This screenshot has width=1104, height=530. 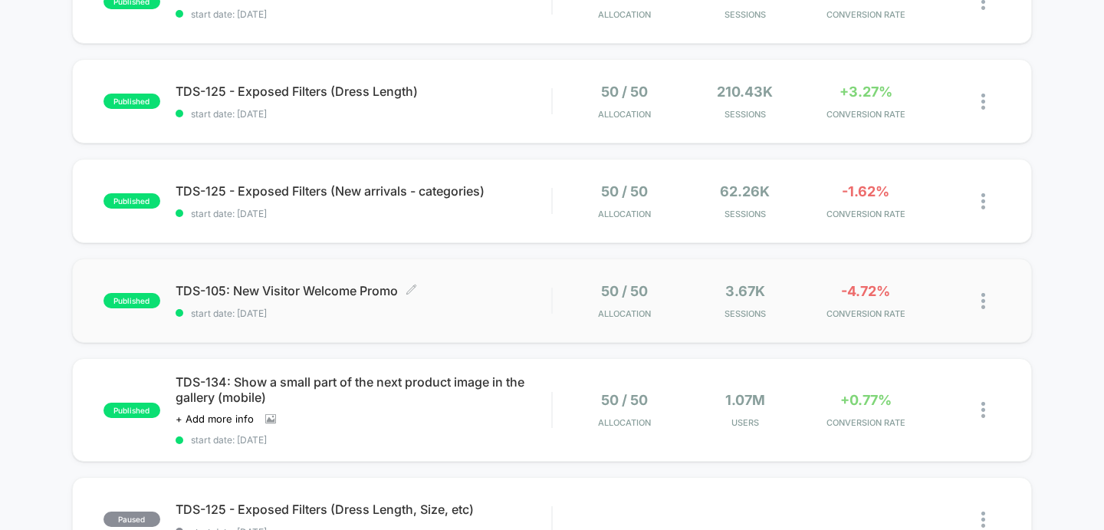 I want to click on span: TDS-125 - Exposed Filters (Dress Length, Size, etc), so click(x=363, y=509).